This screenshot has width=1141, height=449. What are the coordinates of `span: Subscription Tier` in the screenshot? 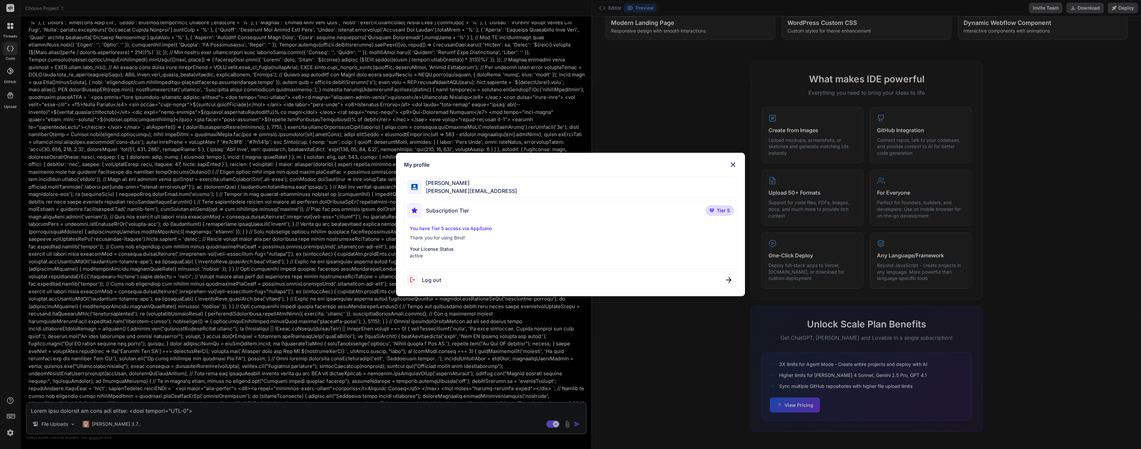 It's located at (448, 210).